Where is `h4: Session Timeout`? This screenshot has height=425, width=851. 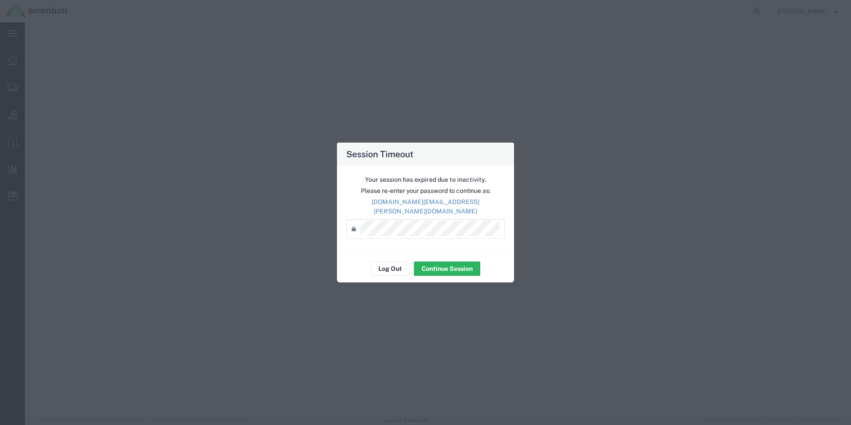 h4: Session Timeout is located at coordinates (380, 154).